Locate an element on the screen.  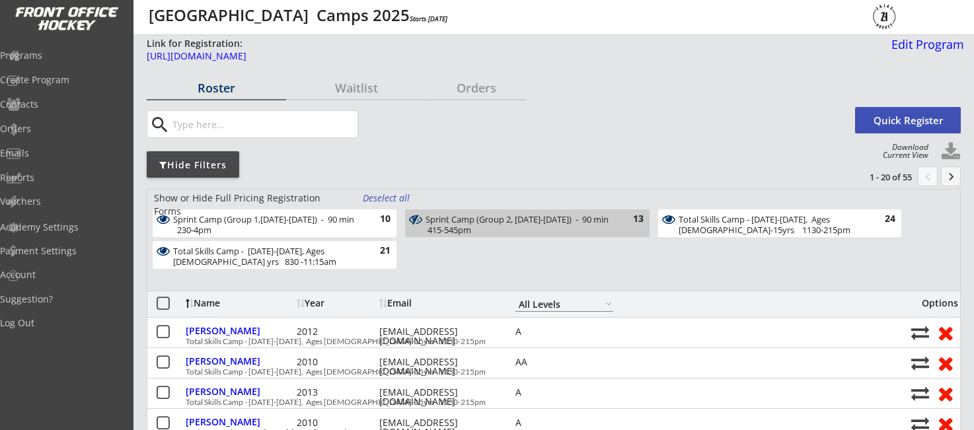
div: Deselect all is located at coordinates (387, 198).